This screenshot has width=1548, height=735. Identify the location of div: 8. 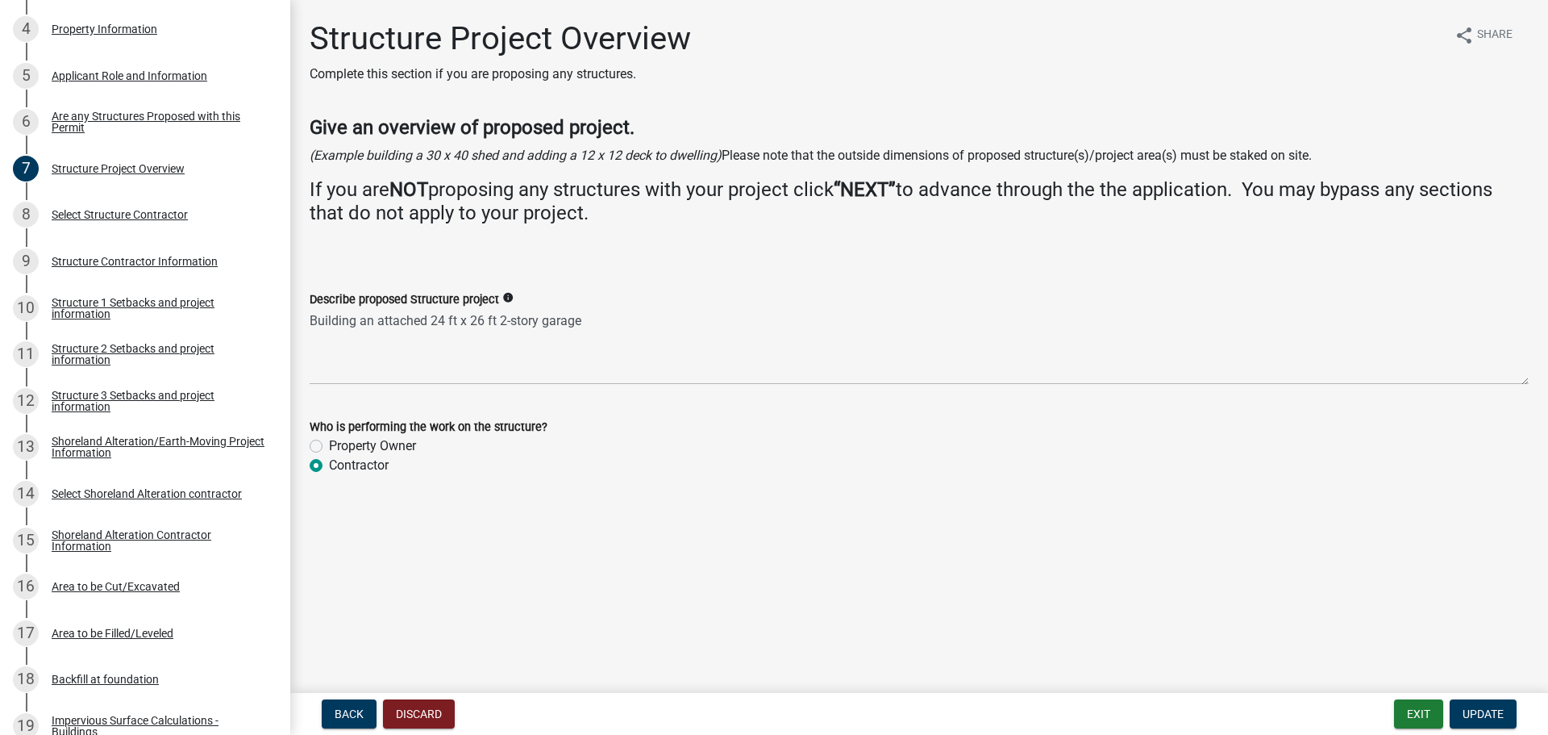
(26, 214).